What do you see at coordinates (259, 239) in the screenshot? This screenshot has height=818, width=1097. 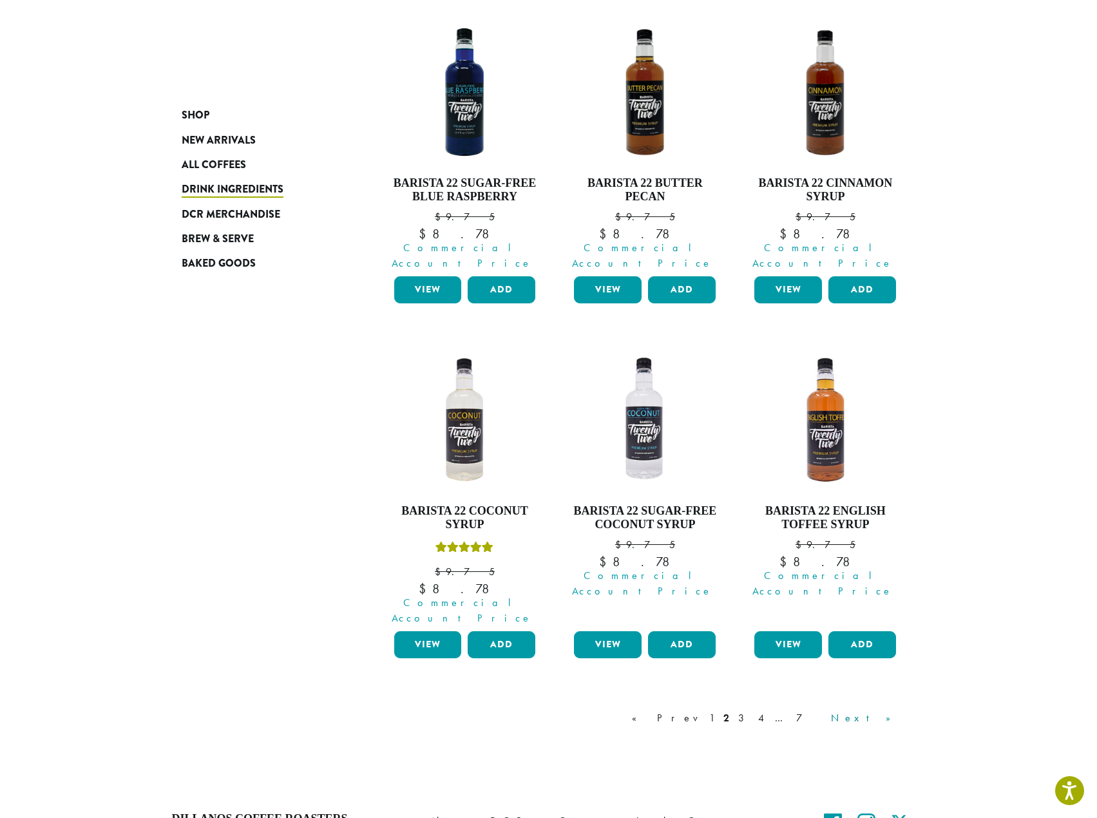 I see `a: Brew & Serve` at bounding box center [259, 239].